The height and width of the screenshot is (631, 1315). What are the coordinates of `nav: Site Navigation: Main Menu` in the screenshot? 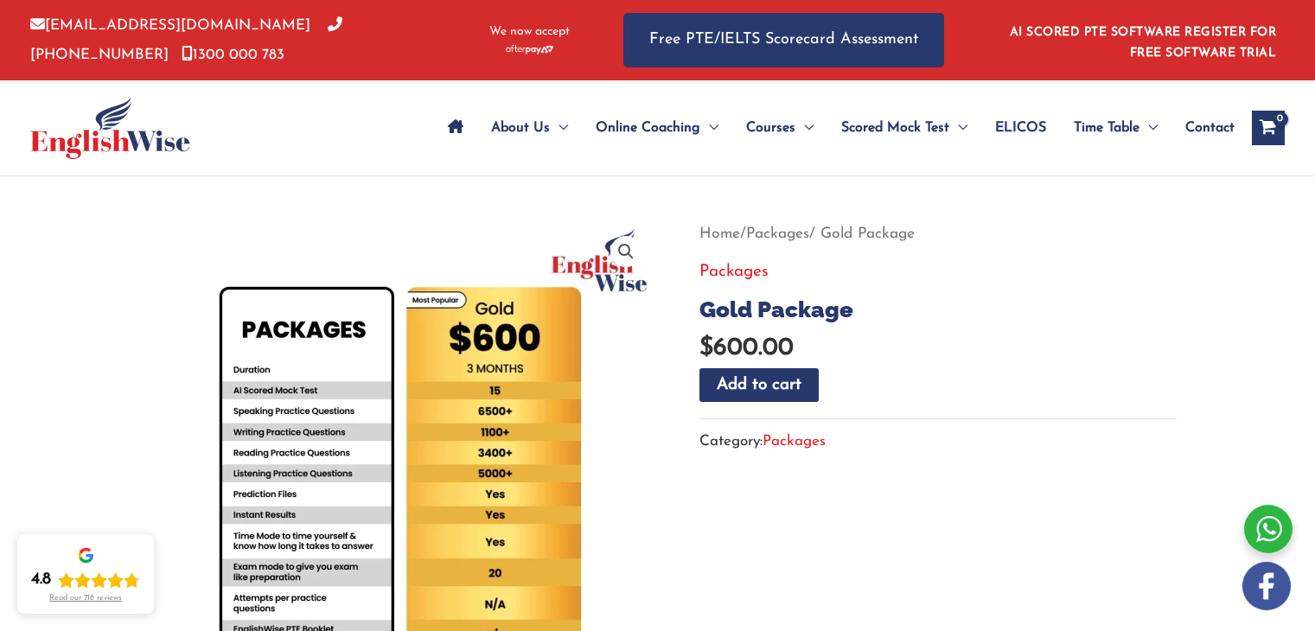 It's located at (834, 128).